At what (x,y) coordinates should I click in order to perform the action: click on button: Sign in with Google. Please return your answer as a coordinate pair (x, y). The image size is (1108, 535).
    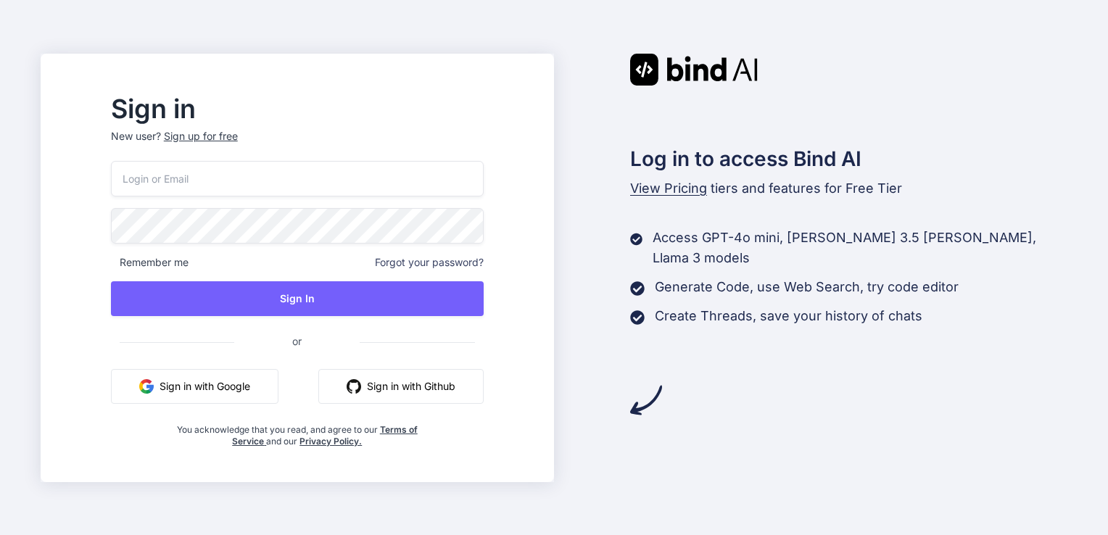
    Looking at the image, I should click on (194, 386).